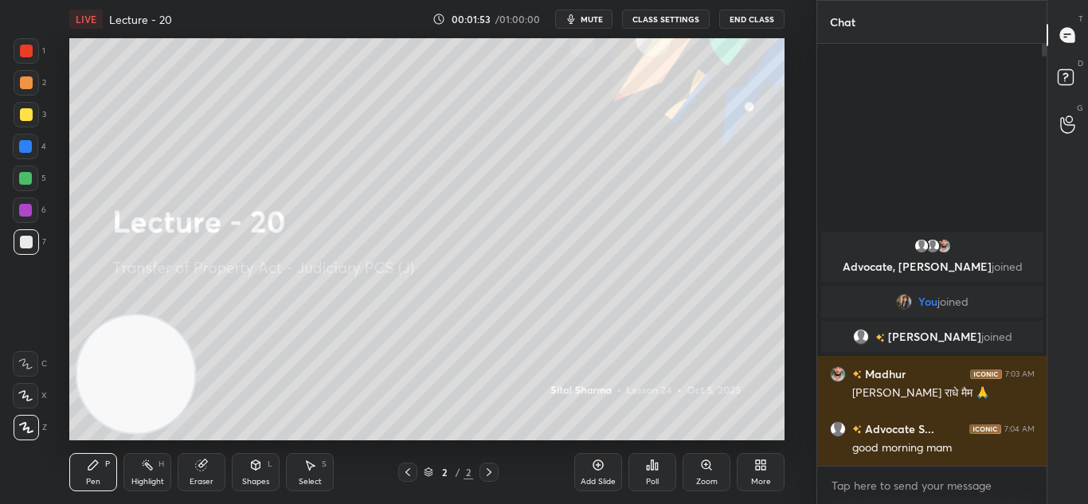 Image resolution: width=1088 pixels, height=504 pixels. What do you see at coordinates (324, 464) in the screenshot?
I see `div: S` at bounding box center [324, 464].